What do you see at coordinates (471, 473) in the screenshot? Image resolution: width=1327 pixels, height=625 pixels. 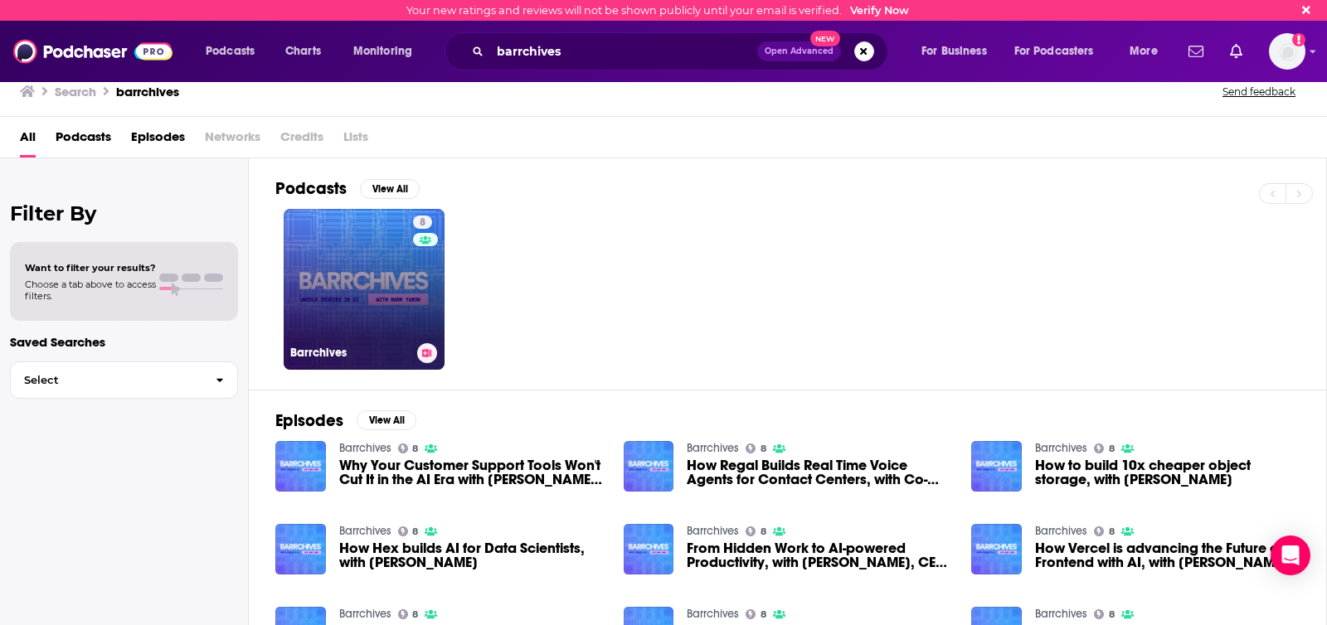 I see `a: Why Your Customer Support Tools Won't Cut It in the AI Era with Jesse Zhang, CEO of Decagon` at bounding box center [471, 473].